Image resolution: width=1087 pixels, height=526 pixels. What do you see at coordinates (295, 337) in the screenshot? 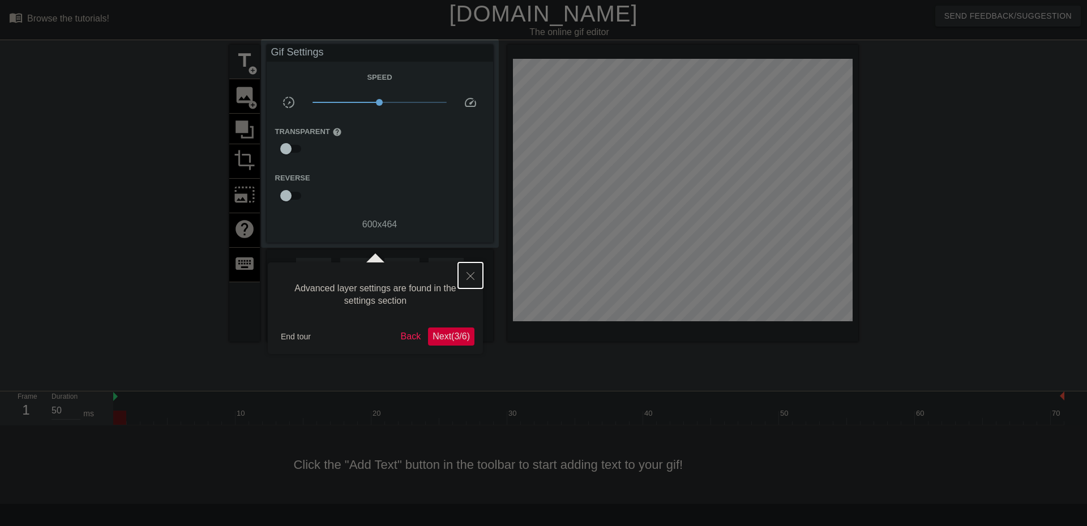
I see `button: End tour` at bounding box center [295, 337].